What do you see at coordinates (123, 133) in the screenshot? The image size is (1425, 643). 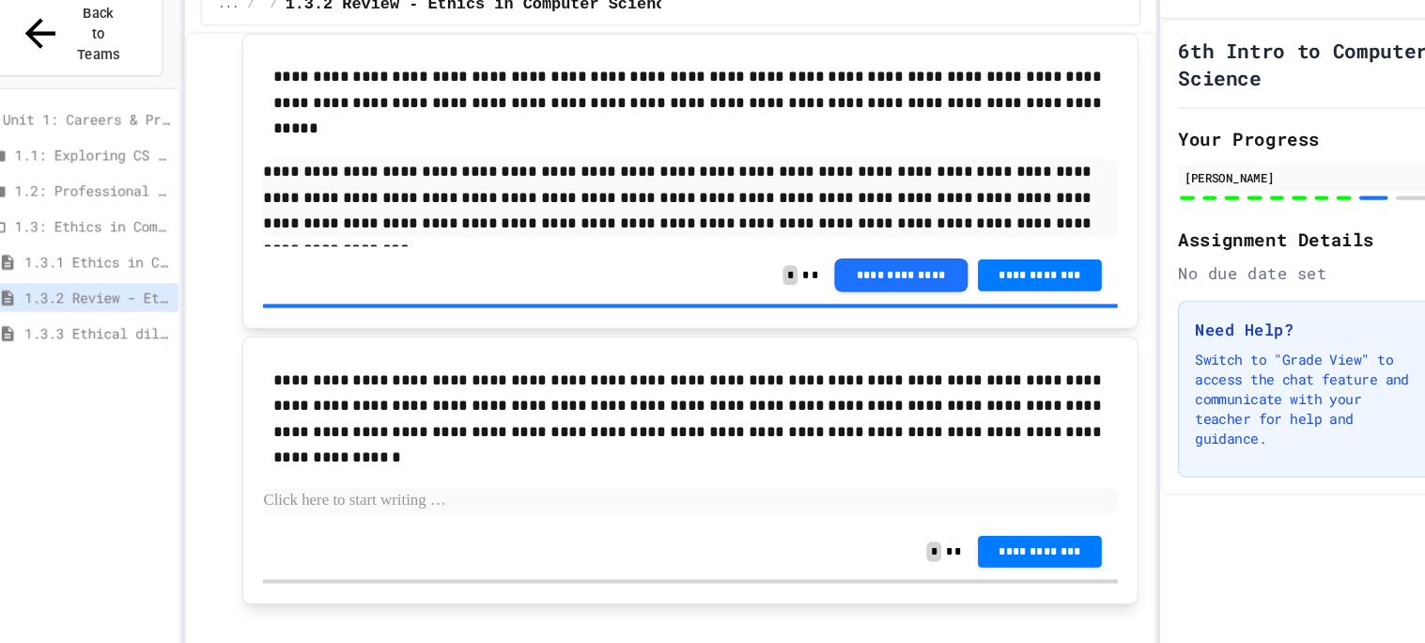 I see `span: Unit 1: Careers & Professionalism` at bounding box center [123, 133].